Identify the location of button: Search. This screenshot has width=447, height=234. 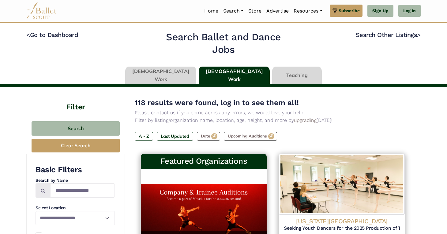
(76, 129).